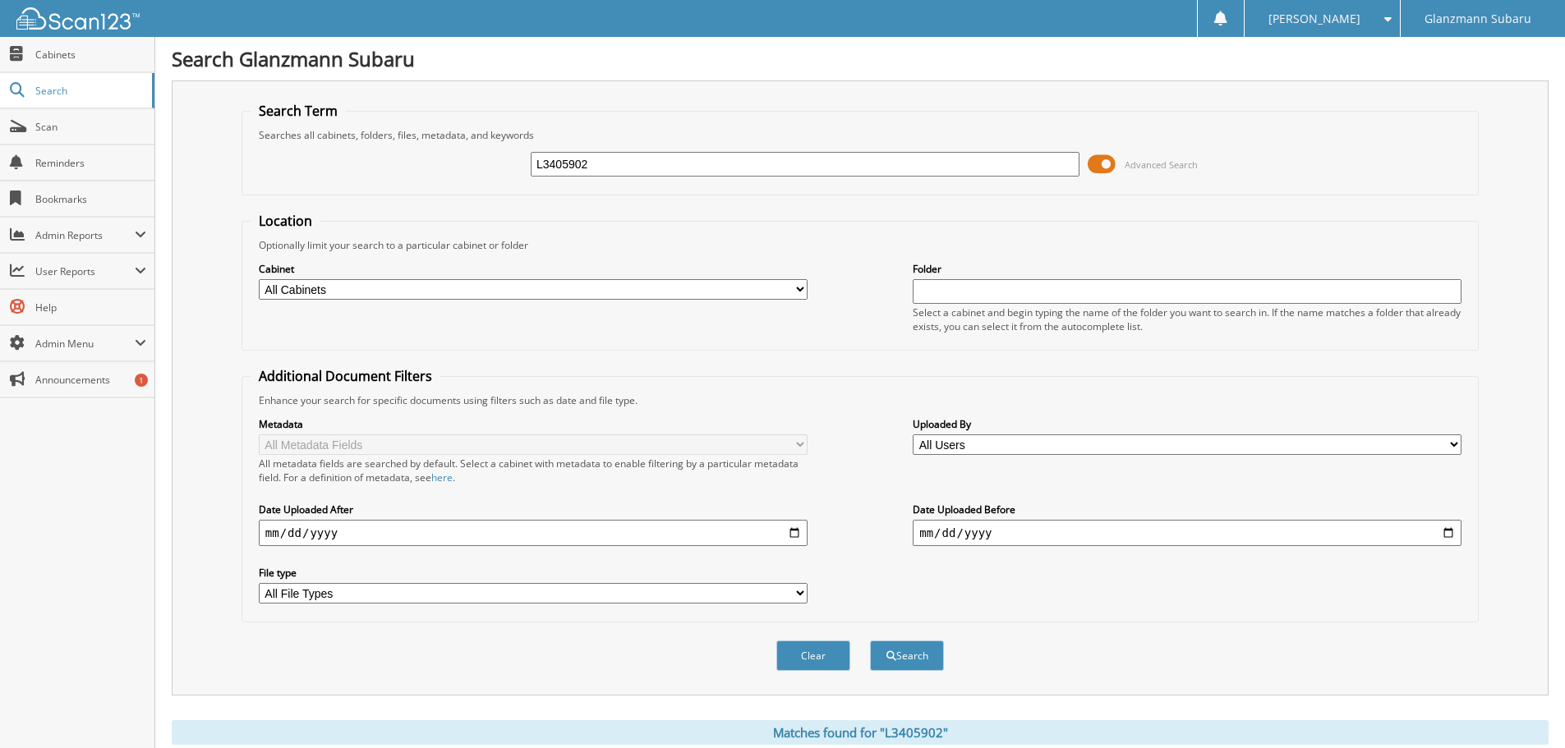 The image size is (1565, 748). Describe the element at coordinates (533, 572) in the screenshot. I see `label: File type` at that location.